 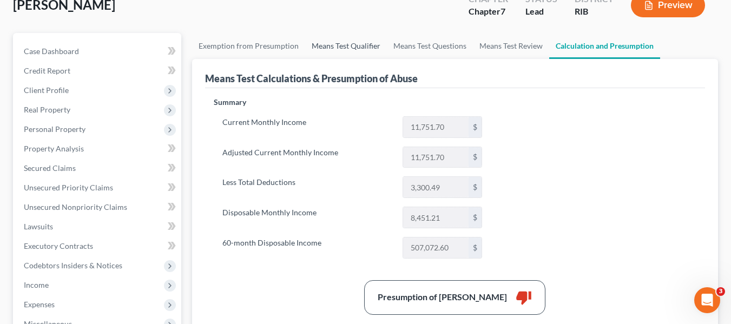 What do you see at coordinates (47, 109) in the screenshot?
I see `span: Real Property` at bounding box center [47, 109].